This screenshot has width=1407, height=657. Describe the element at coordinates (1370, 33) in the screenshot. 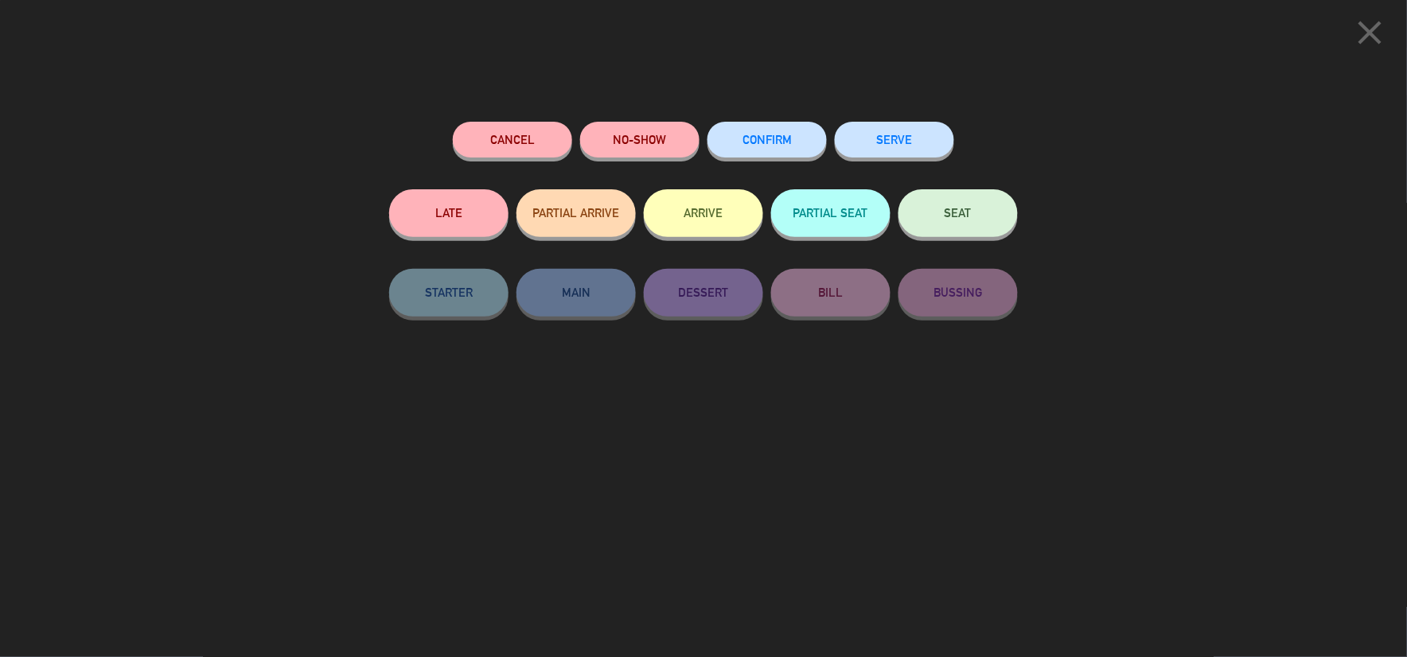

I see `i: close` at that location.